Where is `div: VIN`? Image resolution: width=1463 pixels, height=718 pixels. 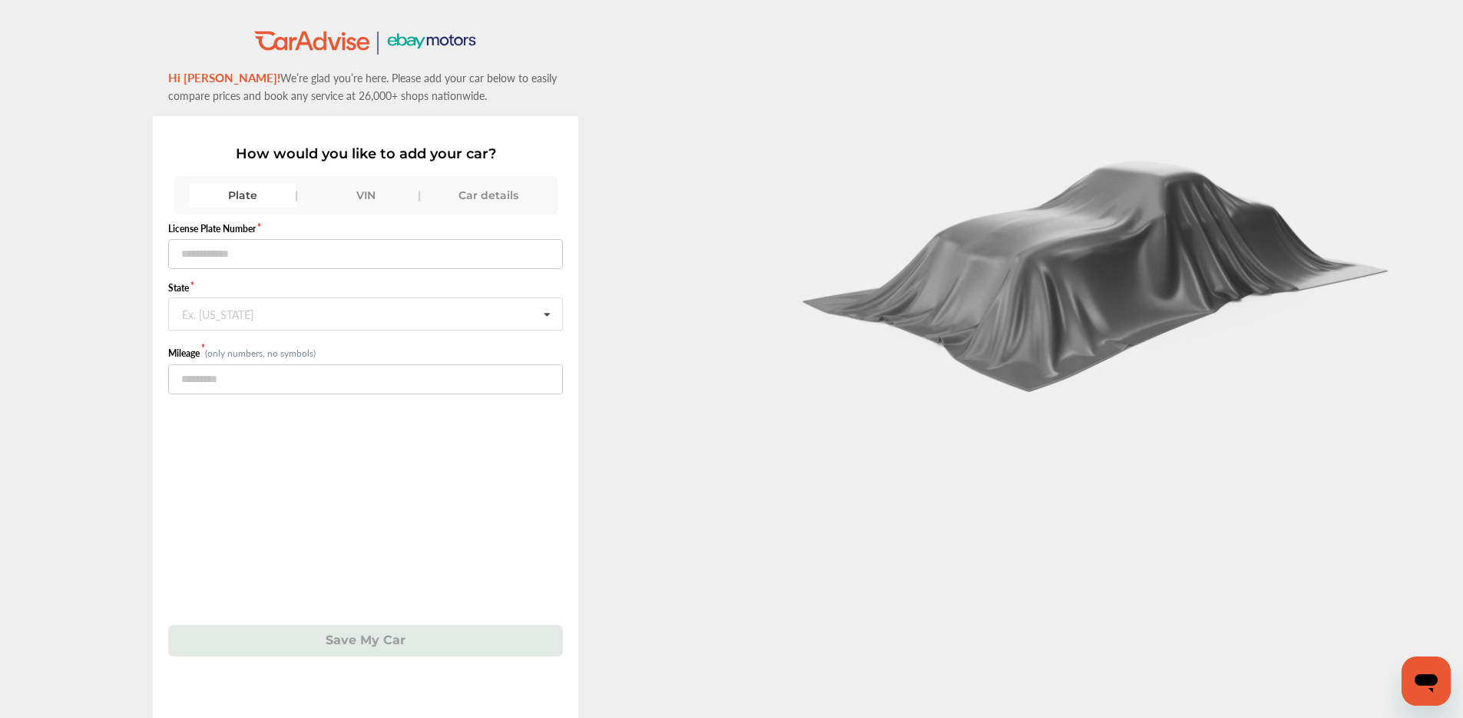
div: VIN is located at coordinates (366, 195).